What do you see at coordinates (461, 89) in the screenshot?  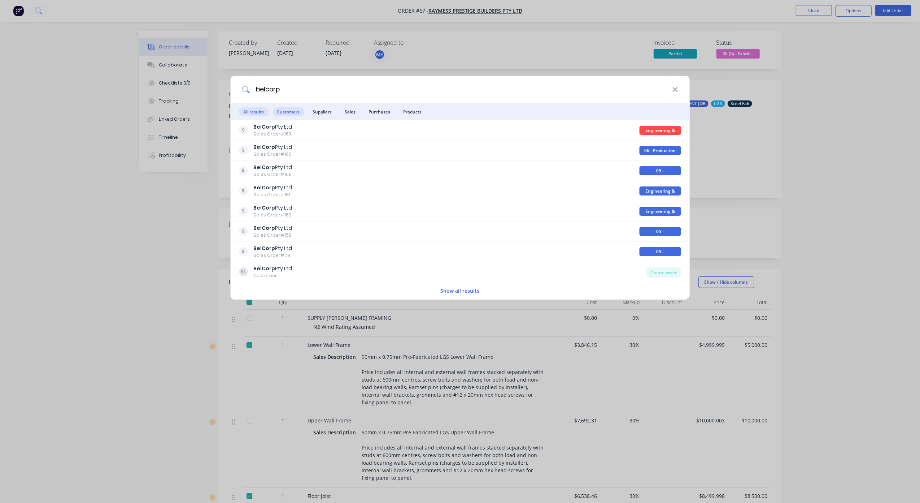 I see `input: Start typing a customer or supplier name to create a new order...` at bounding box center [461, 89].